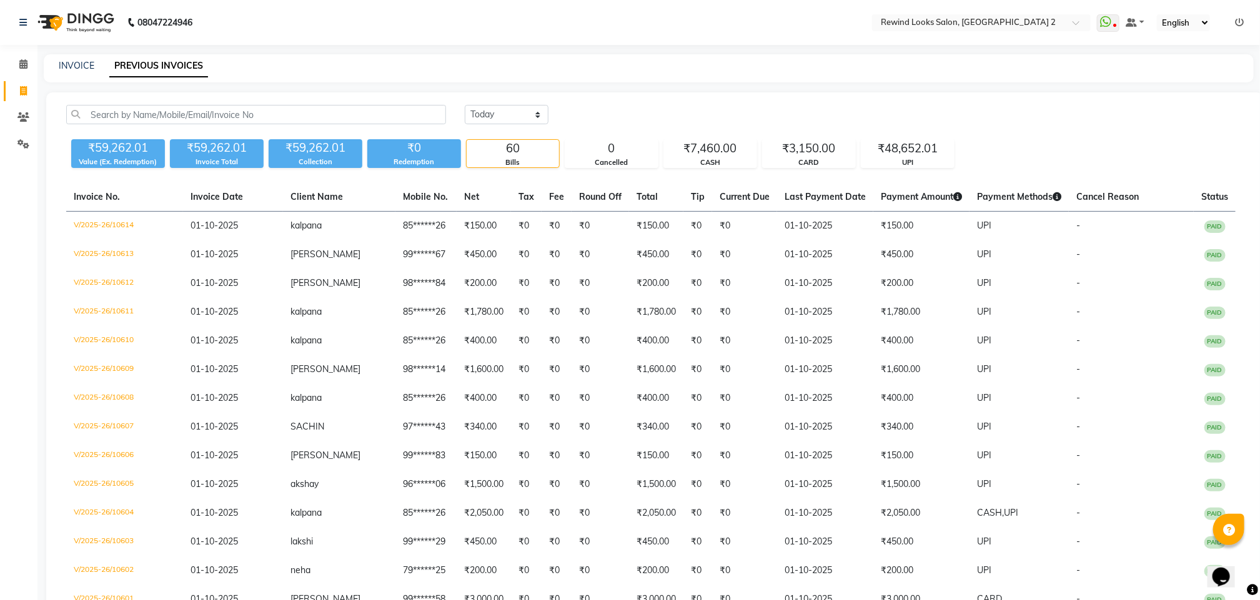 The width and height of the screenshot is (1260, 600). I want to click on td: V/2025-26/10612, so click(124, 284).